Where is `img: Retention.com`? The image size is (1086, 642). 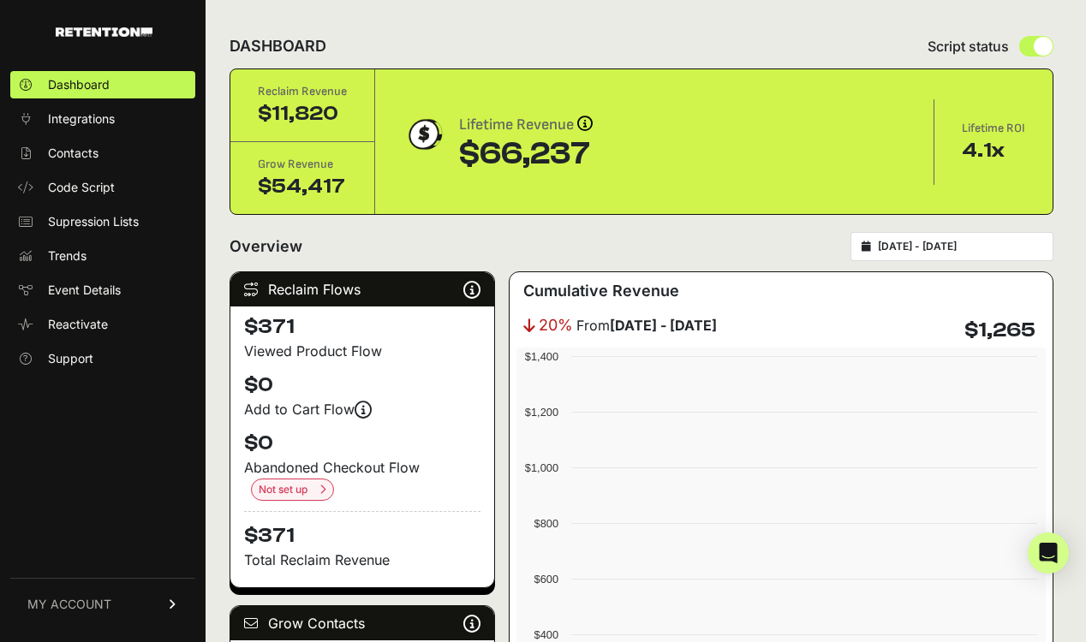
img: Retention.com is located at coordinates (104, 32).